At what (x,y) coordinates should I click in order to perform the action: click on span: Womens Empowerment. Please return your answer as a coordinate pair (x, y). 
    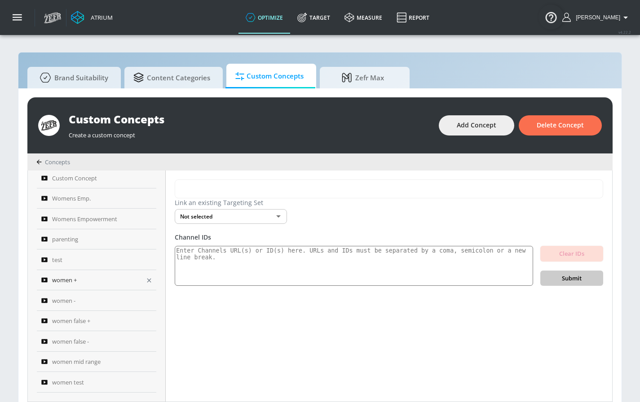
    Looking at the image, I should click on (84, 219).